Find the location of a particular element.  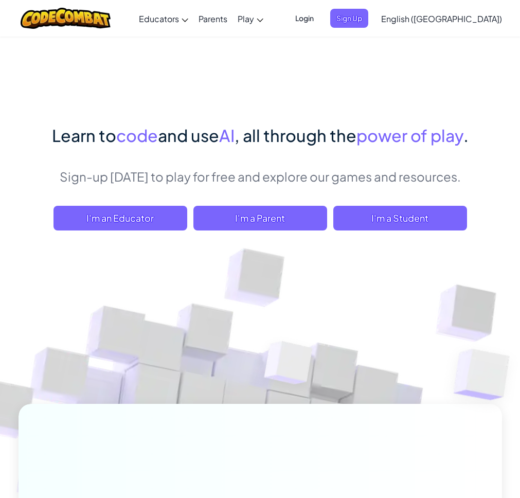

a: I'm an Educator is located at coordinates (120, 218).